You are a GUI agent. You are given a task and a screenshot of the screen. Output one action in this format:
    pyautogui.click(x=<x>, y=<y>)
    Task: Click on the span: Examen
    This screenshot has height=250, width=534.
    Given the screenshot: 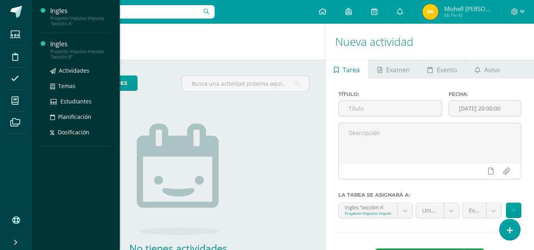 What is the action you would take?
    pyautogui.click(x=398, y=70)
    